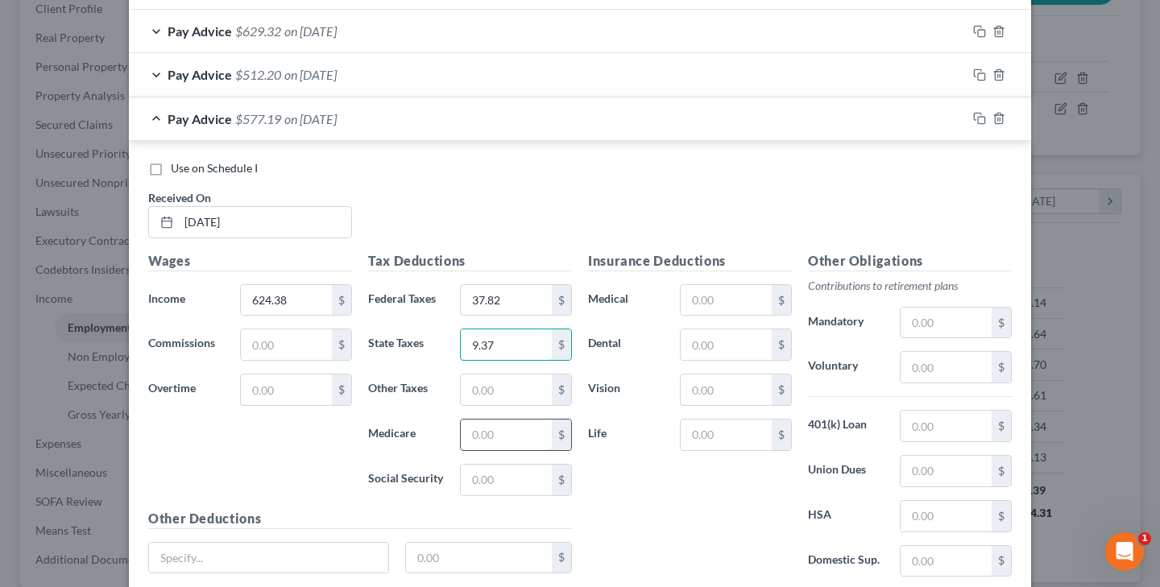 The image size is (1160, 587). I want to click on label: Vision, so click(626, 390).